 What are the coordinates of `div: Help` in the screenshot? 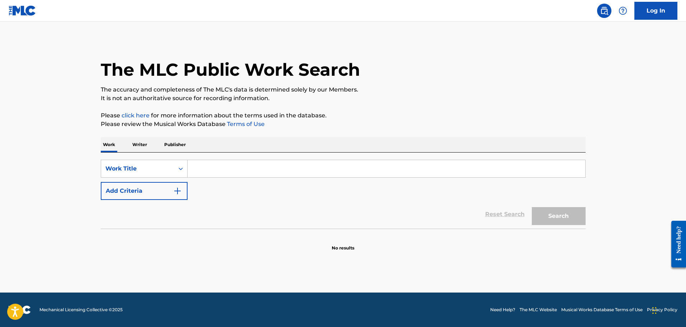 It's located at (623, 11).